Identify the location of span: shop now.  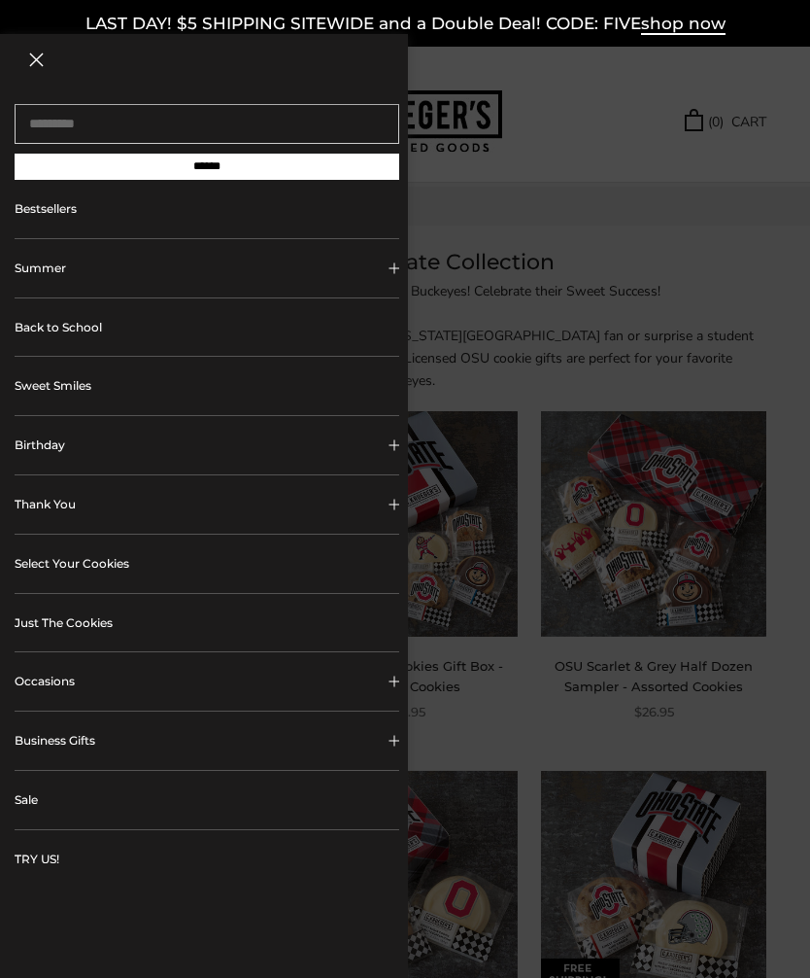
(683, 24).